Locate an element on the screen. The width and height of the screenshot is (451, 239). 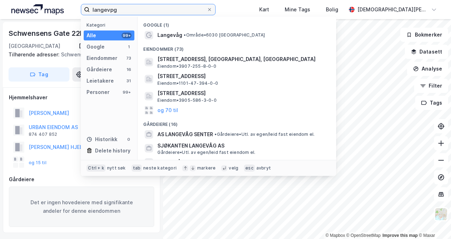
div: avbryt is located at coordinates (263, 168).